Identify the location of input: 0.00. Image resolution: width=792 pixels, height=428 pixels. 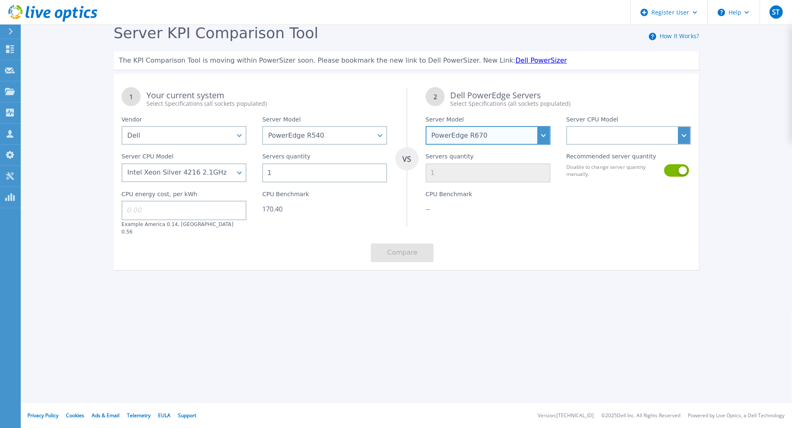
(184, 210).